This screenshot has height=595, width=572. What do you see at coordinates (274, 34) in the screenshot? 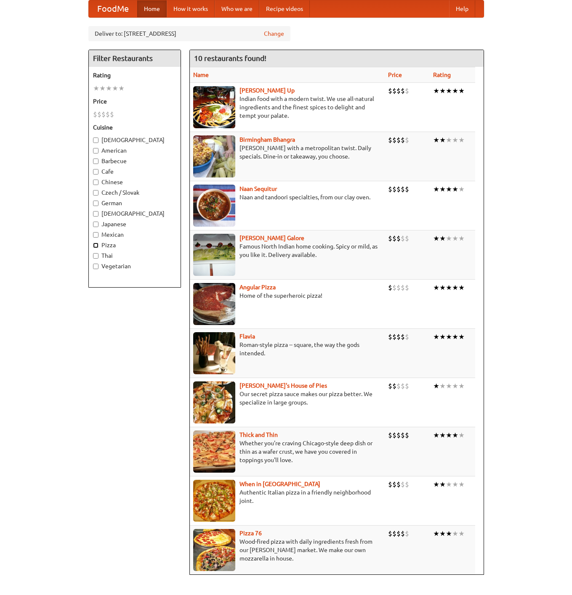
I see `a: Change` at bounding box center [274, 34].